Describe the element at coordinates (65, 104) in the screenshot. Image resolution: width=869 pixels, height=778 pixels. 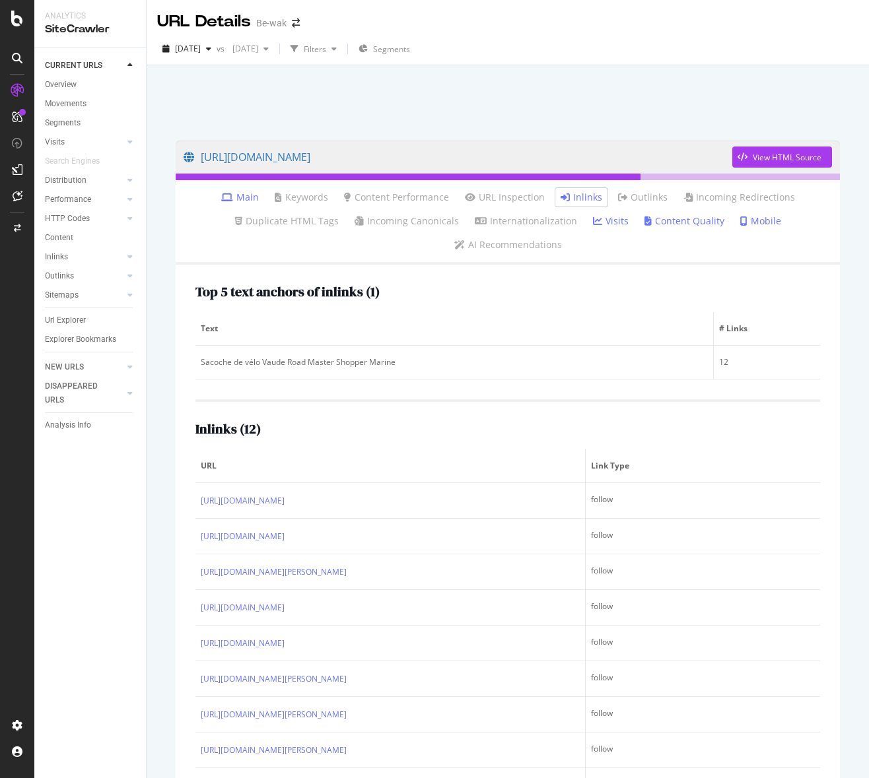
I see `div: Movements` at that location.